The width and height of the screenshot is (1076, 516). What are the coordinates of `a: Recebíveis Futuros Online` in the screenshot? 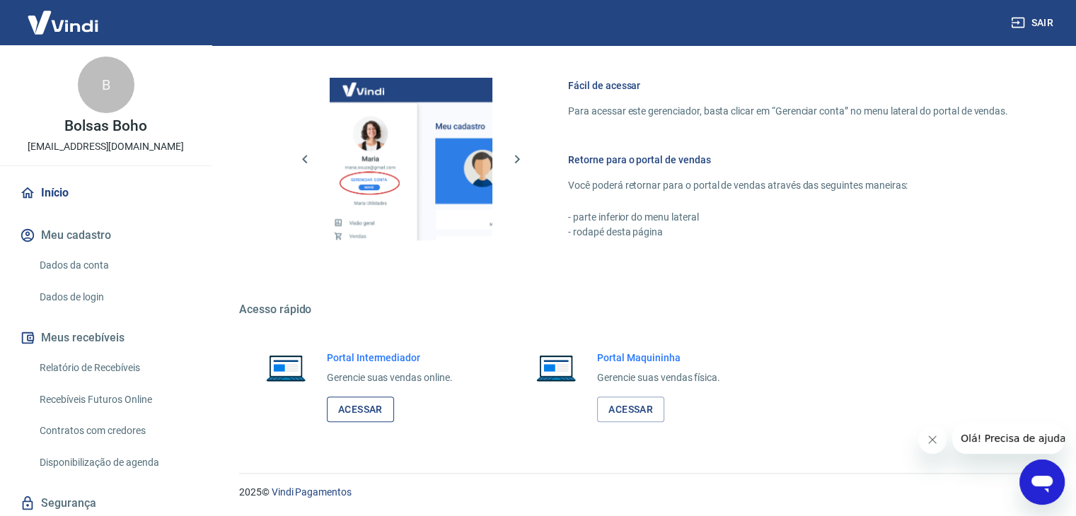 It's located at (114, 400).